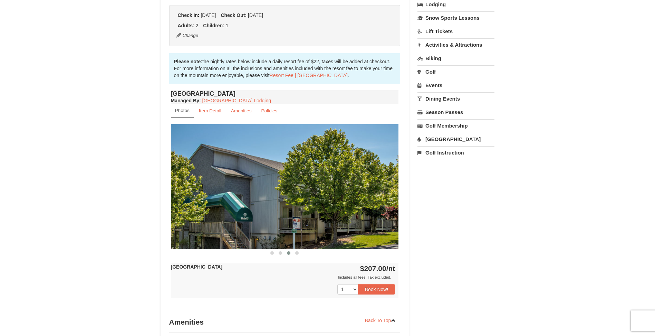 The image size is (655, 336). I want to click on a: Golf, so click(456, 72).